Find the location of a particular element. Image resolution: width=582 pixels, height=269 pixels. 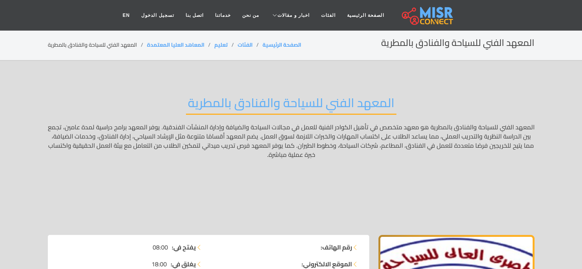

a: خدماتنا is located at coordinates (223, 15).